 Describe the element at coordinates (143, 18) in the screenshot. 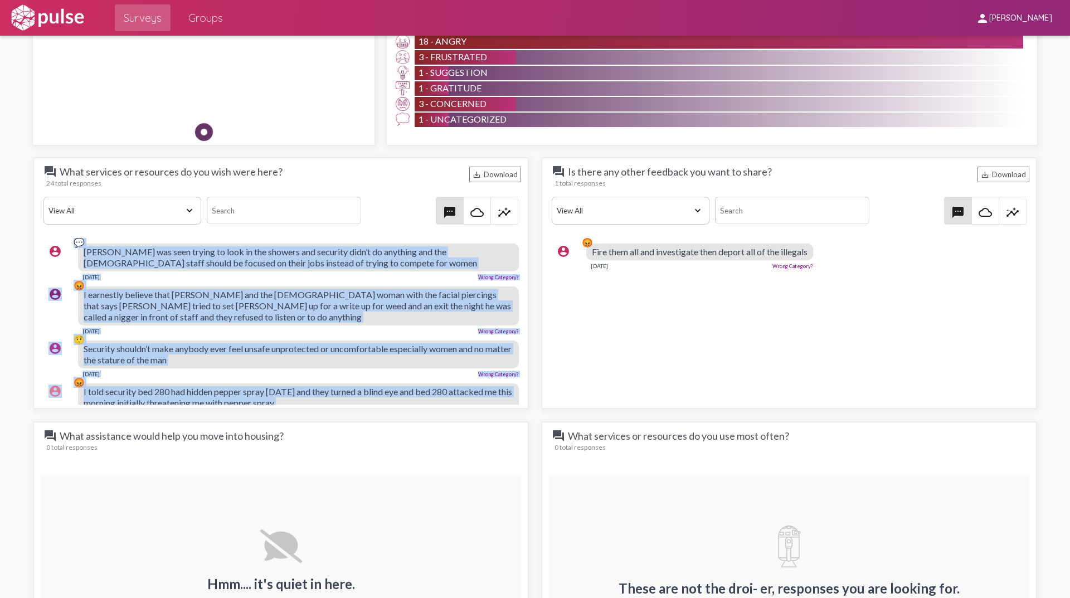

I see `a: Surveys` at that location.